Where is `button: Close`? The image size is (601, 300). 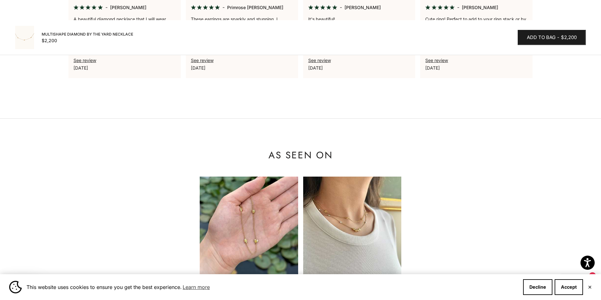 button: Close is located at coordinates (589, 288).